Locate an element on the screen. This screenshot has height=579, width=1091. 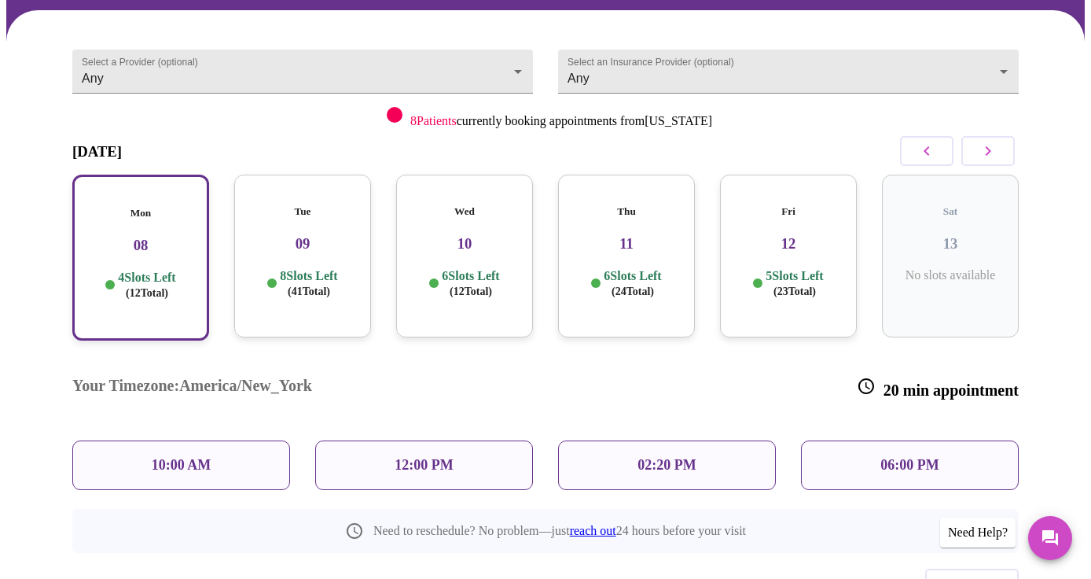
h3: 10 is located at coordinates (465, 244).